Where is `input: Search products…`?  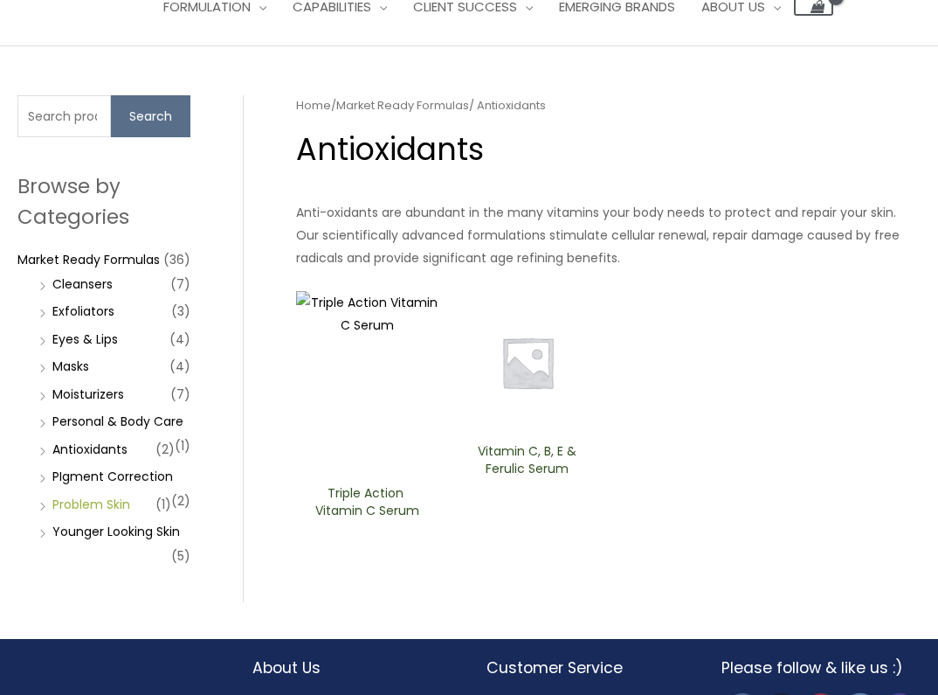
input: Search products… is located at coordinates (64, 116).